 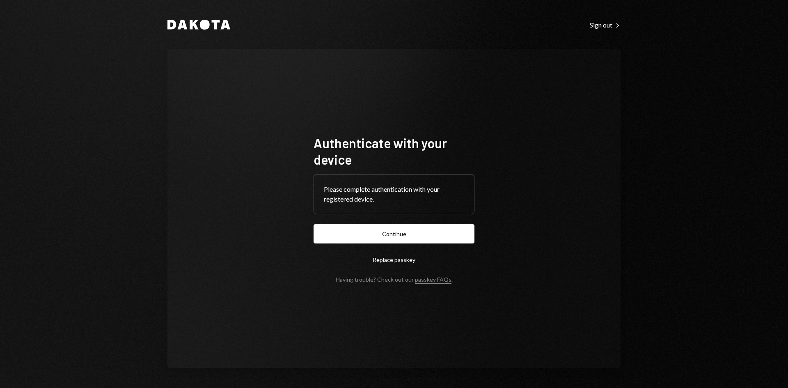 I want to click on div: Having trouble? Check out our ., so click(x=394, y=279).